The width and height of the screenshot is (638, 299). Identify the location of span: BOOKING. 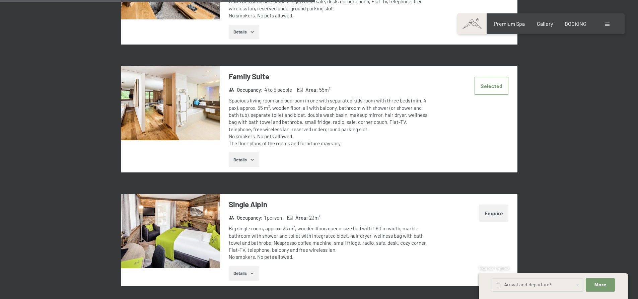
(575, 23).